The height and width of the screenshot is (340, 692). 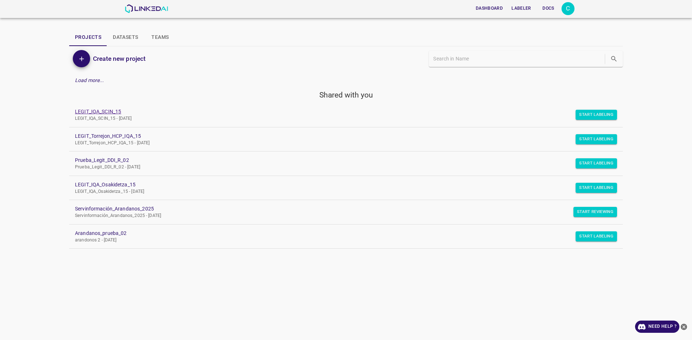 I want to click on button: Teams, so click(x=160, y=37).